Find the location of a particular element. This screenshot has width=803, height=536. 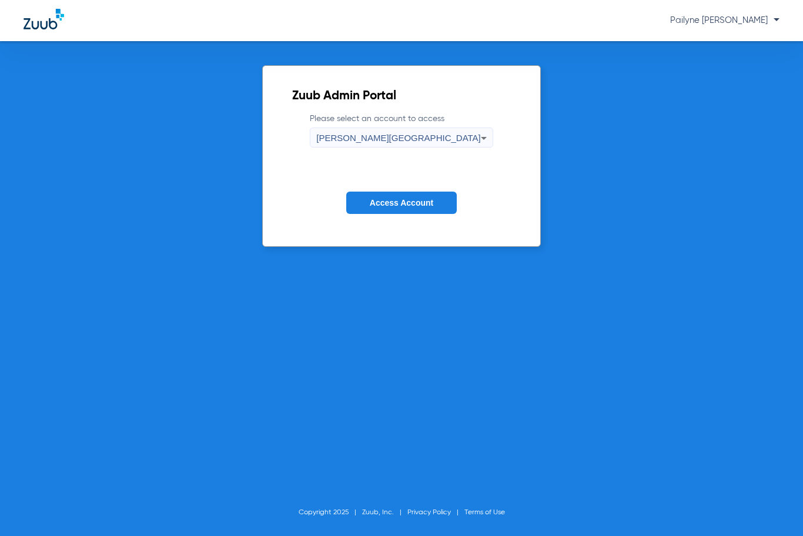

h2: Zuub Admin Portal is located at coordinates (401, 96).